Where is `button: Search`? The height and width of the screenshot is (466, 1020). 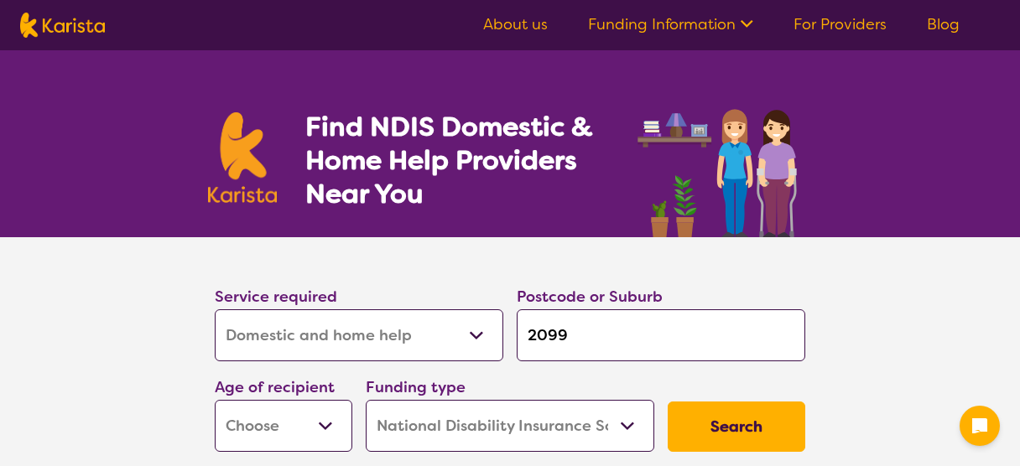
button: Search is located at coordinates (737, 427).